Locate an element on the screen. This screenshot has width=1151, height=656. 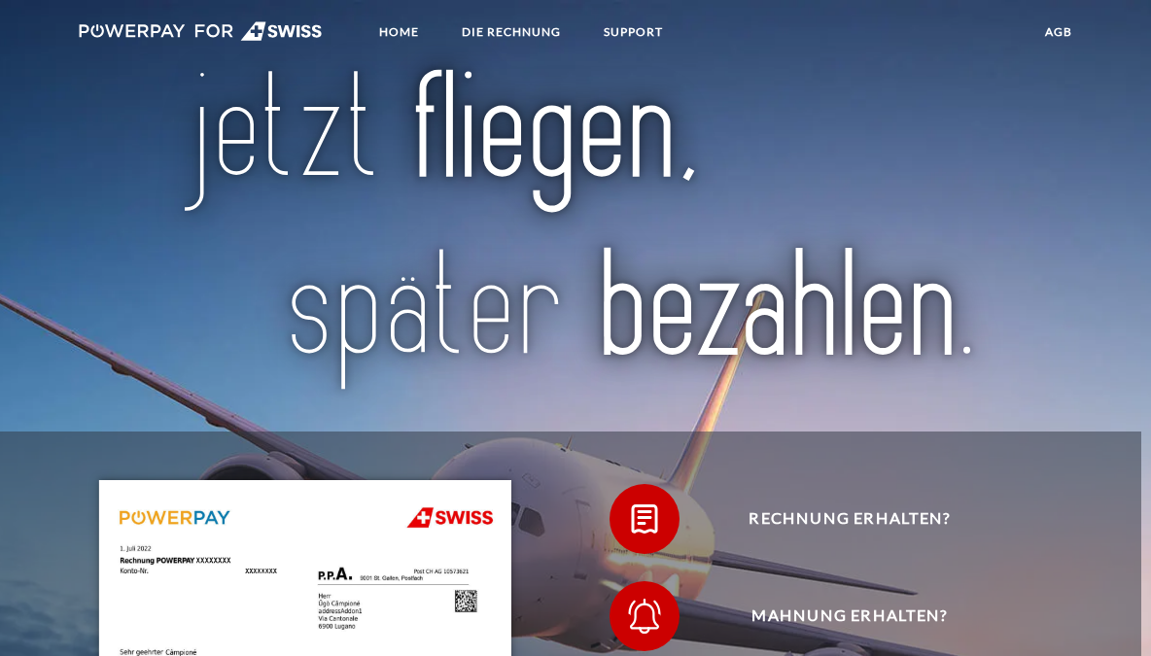
a: Home is located at coordinates (398, 32).